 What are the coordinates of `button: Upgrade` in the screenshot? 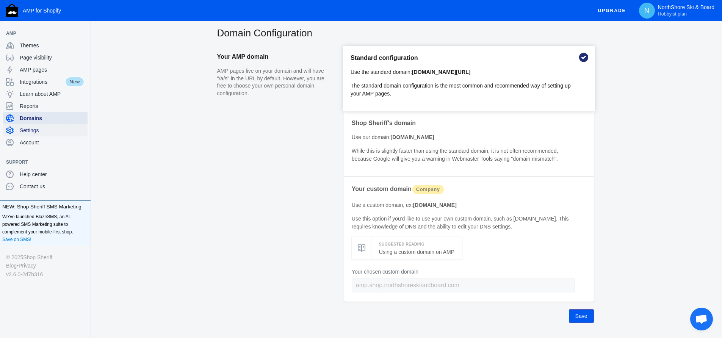 It's located at (612, 11).